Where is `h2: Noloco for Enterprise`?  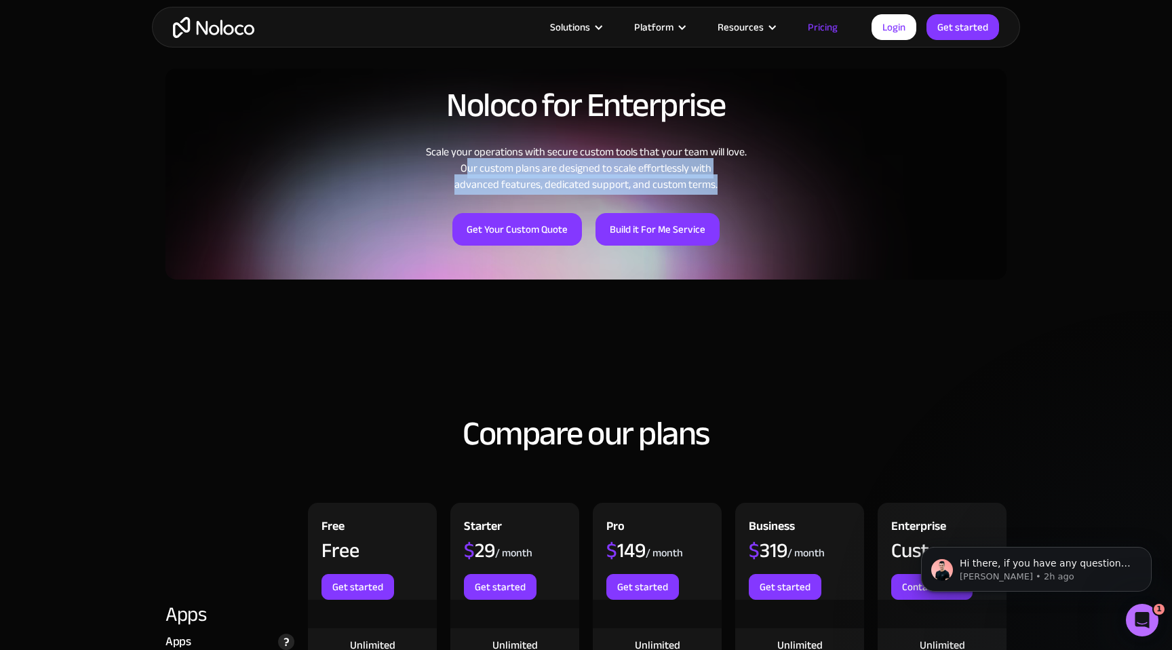
h2: Noloco for Enterprise is located at coordinates (586, 105).